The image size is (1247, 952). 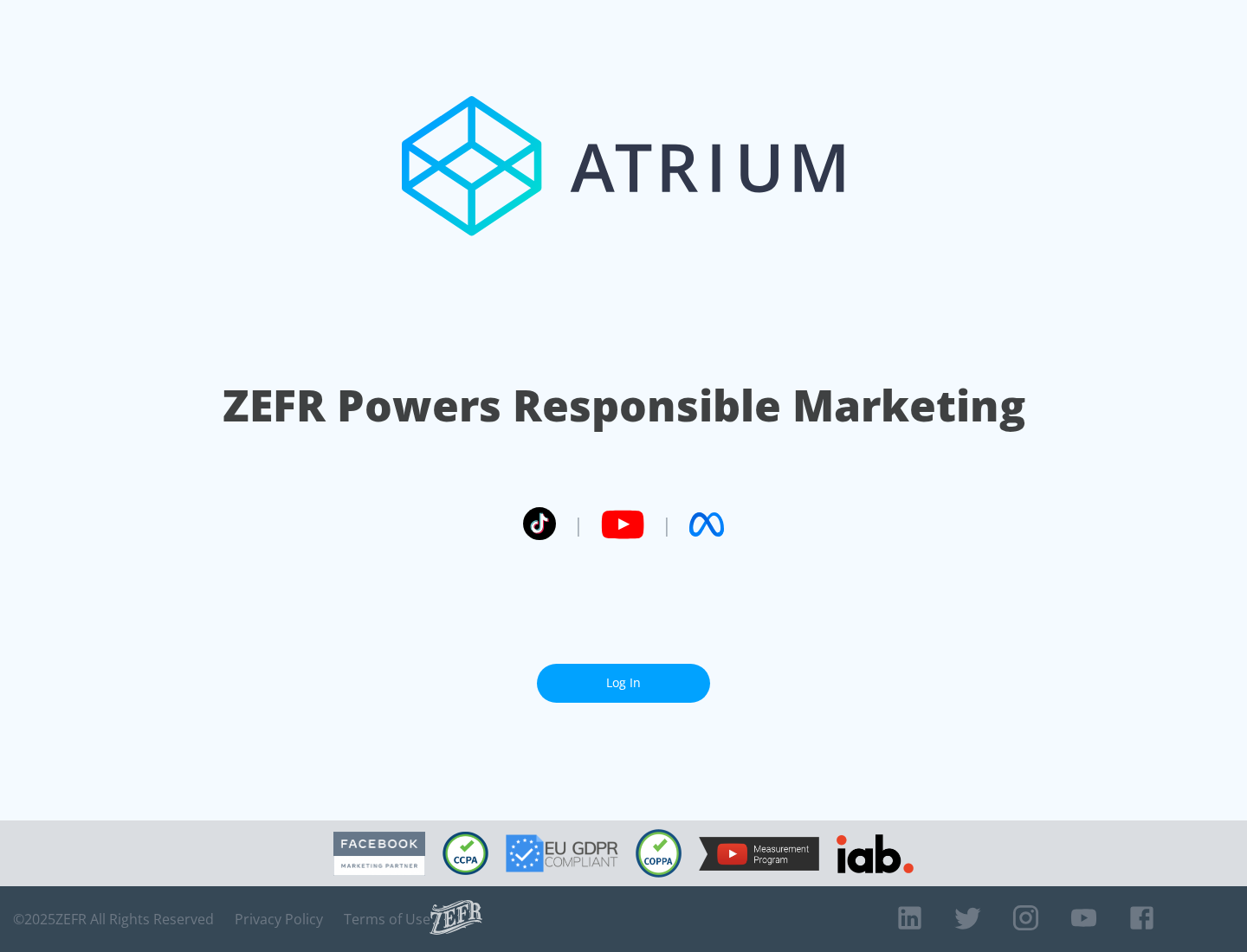 I want to click on img: IAB, so click(x=874, y=853).